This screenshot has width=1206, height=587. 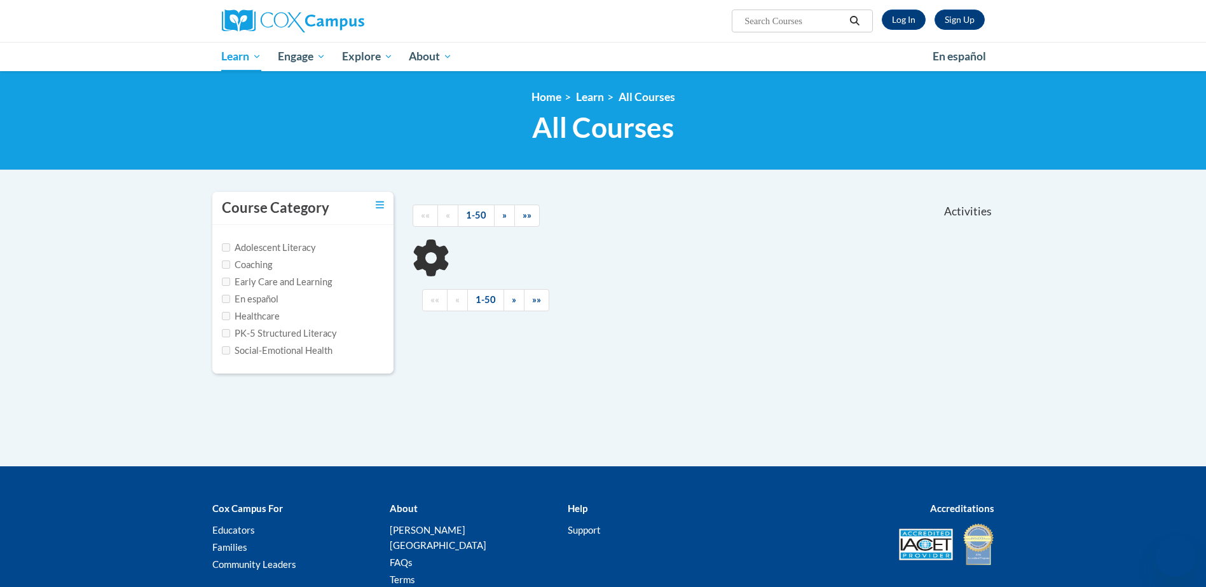 I want to click on div: Main menu, so click(x=603, y=57).